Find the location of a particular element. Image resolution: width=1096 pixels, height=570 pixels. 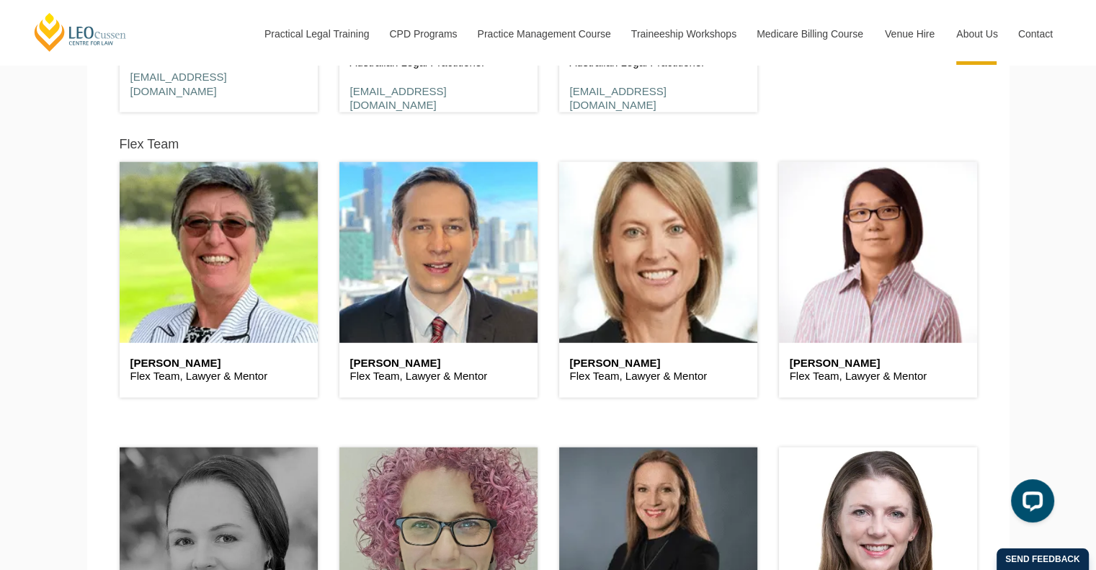

a: About Us is located at coordinates (977, 34).